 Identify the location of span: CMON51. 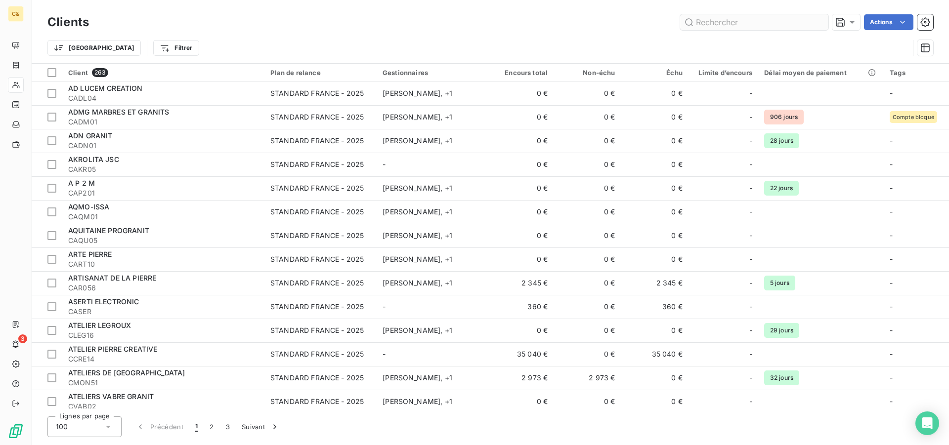
(163, 383).